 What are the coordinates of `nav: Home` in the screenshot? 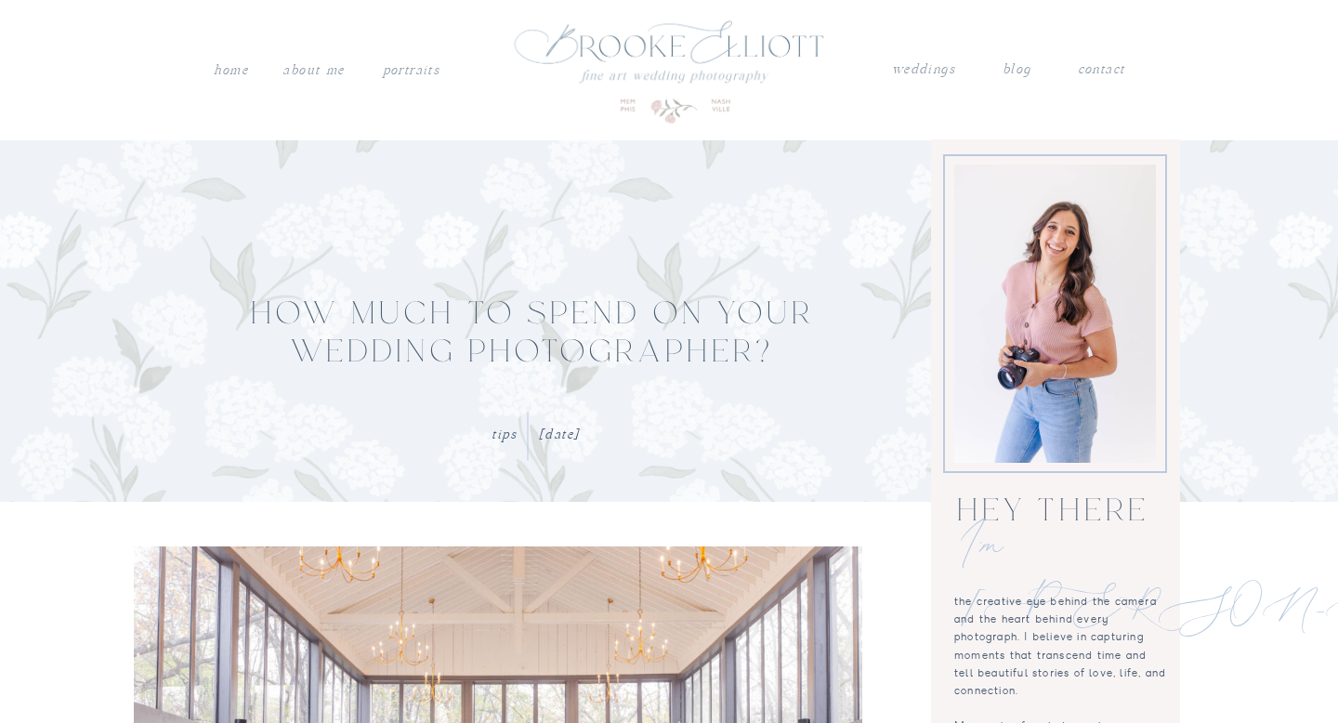 It's located at (231, 71).